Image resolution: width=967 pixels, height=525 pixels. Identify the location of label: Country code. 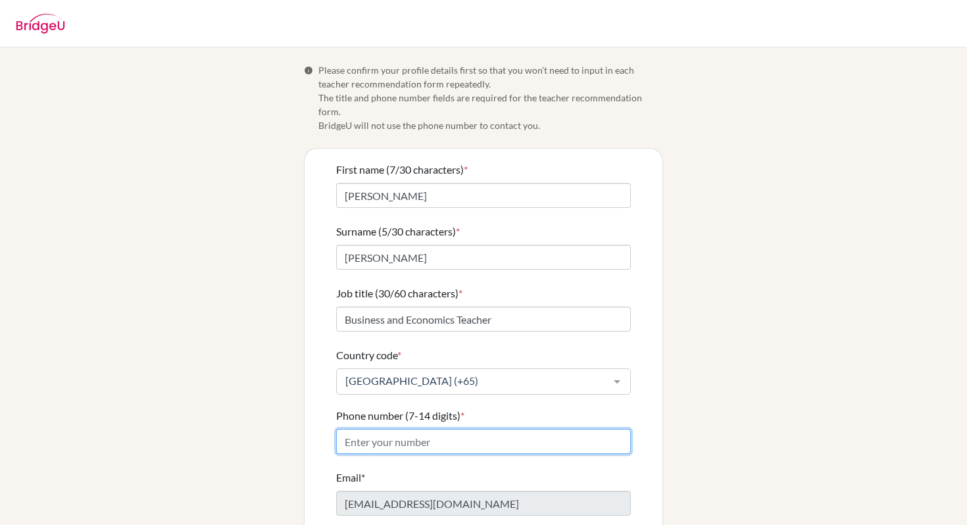
(368, 355).